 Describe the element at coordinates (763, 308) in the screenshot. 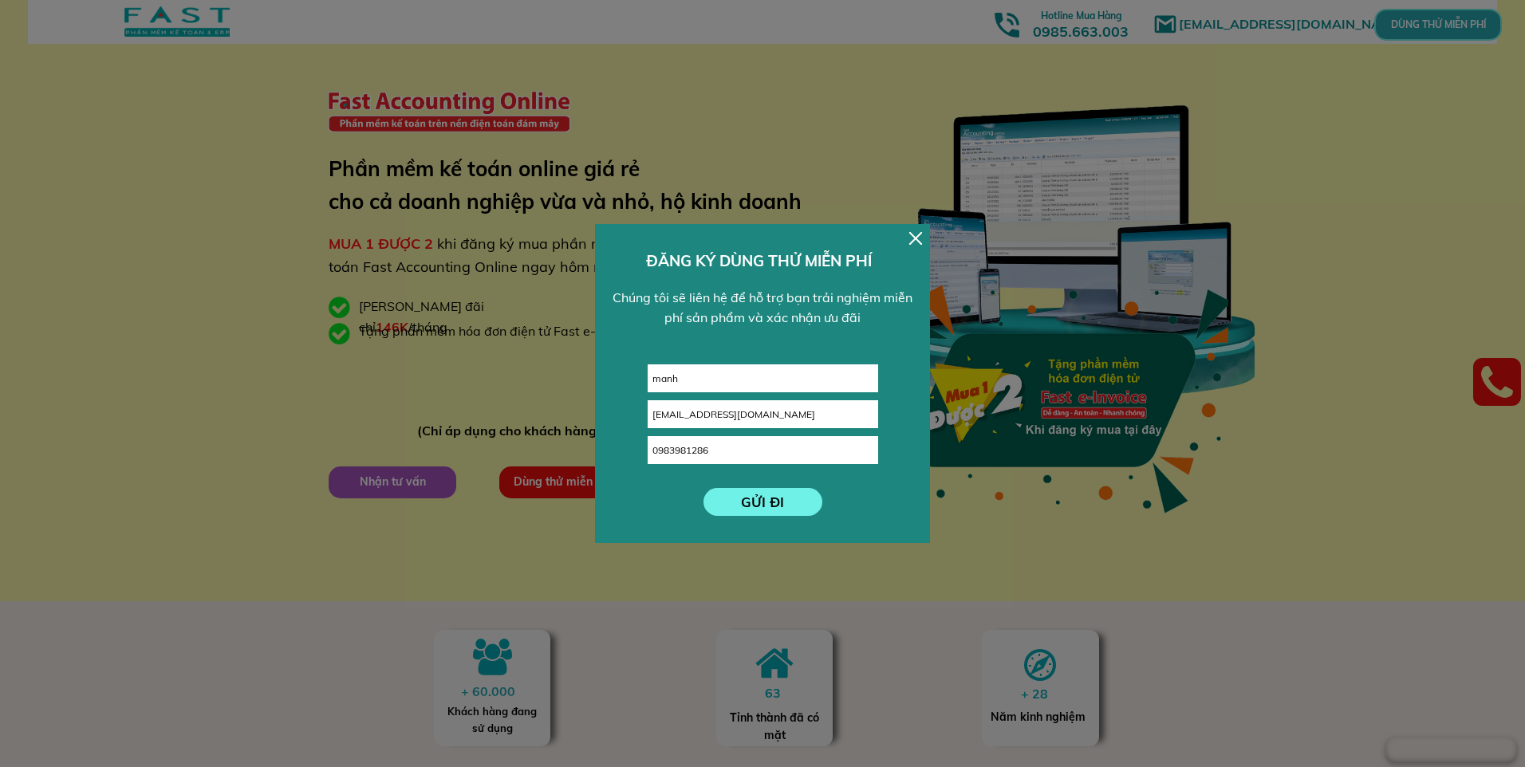

I see `div: Chúng tôi sẽ liên hệ để hỗ trợ bạn trải nghiệm miễn phí sản phẩm và xác nhận ưu đãi` at that location.